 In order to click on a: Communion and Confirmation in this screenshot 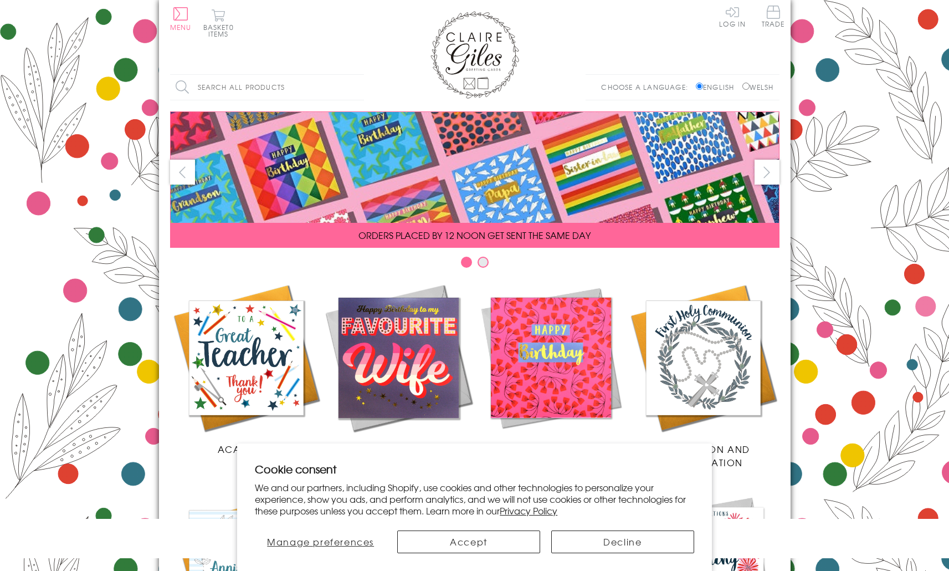, I will do `click(703, 375)`.